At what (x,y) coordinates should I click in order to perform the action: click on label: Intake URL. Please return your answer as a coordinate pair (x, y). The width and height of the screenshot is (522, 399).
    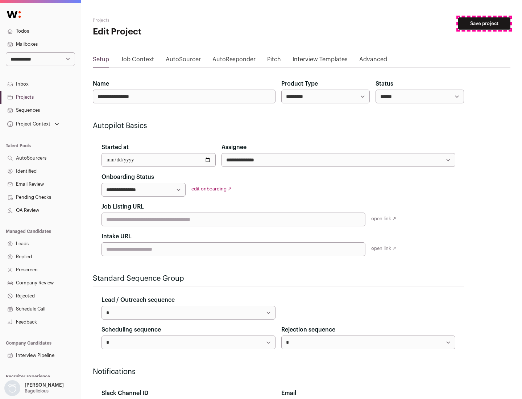
    Looking at the image, I should click on (116, 236).